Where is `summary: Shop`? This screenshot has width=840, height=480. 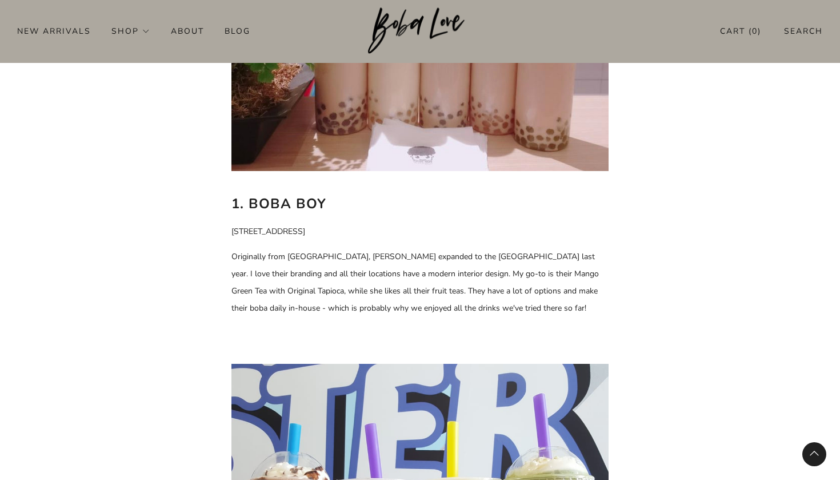
summary: Shop is located at coordinates (131, 31).